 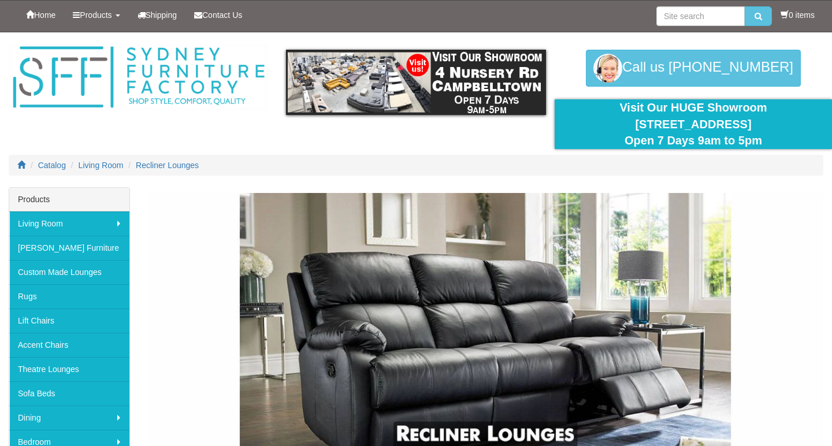 I want to click on span: Catalog, so click(x=52, y=165).